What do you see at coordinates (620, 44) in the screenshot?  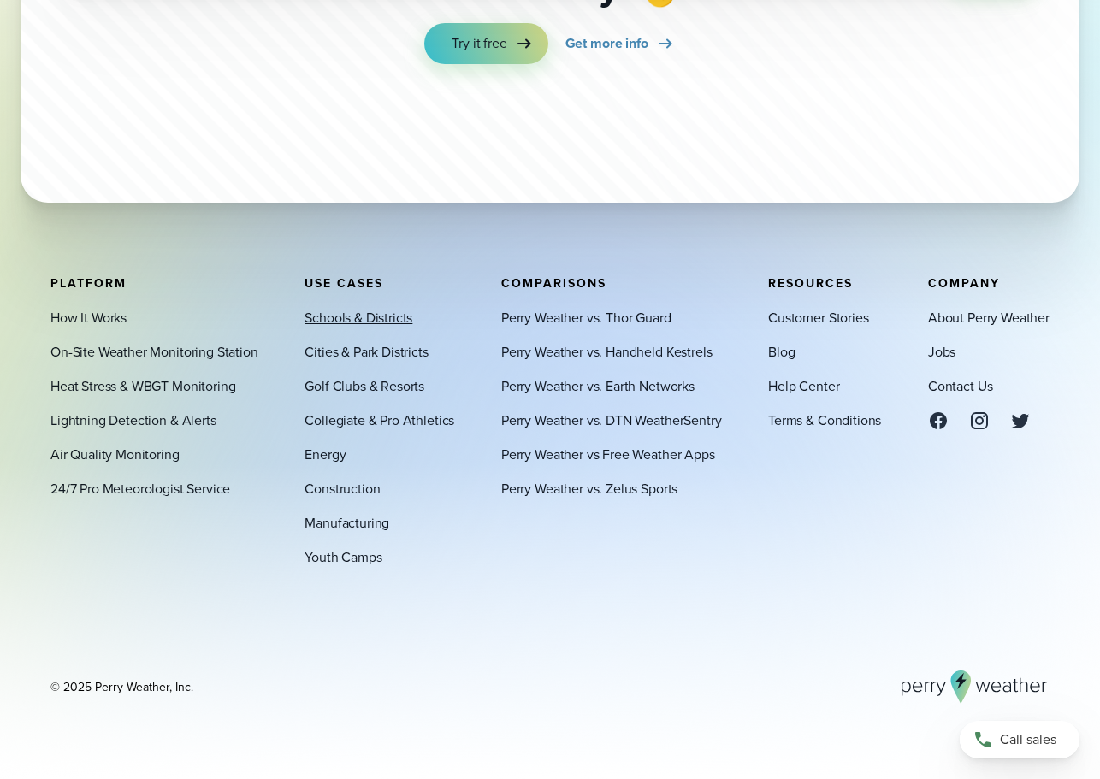 I see `a: Get more info` at bounding box center [620, 44].